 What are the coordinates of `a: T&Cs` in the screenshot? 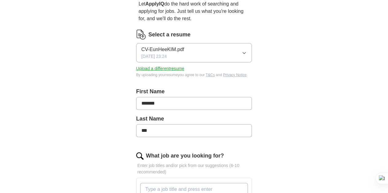 It's located at (210, 75).